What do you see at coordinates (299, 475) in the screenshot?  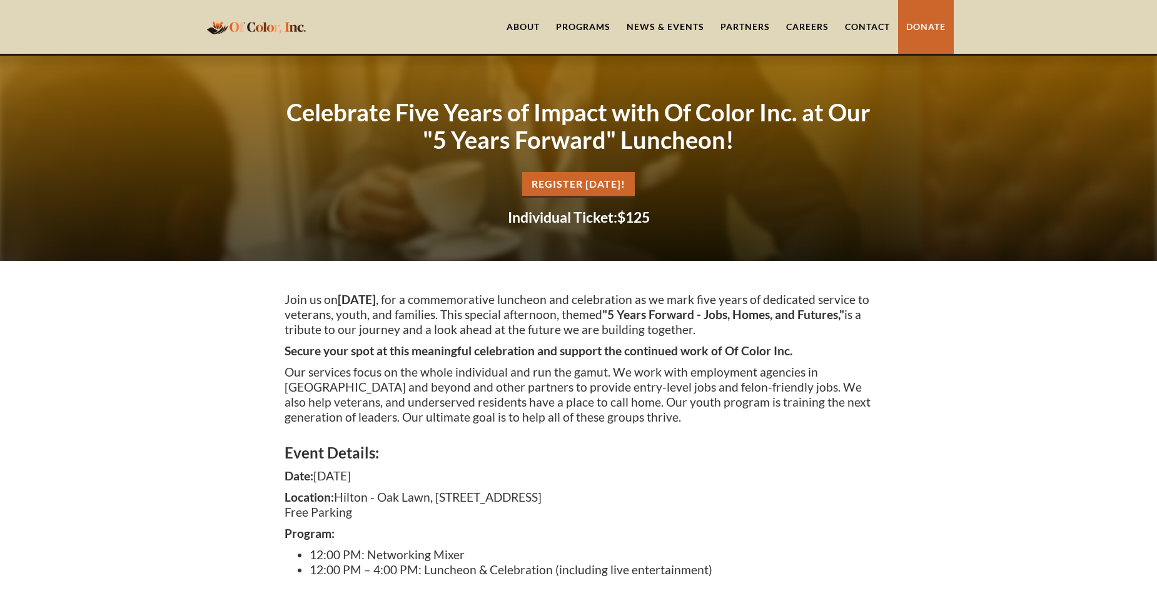 I see `strong: Date:` at bounding box center [299, 475].